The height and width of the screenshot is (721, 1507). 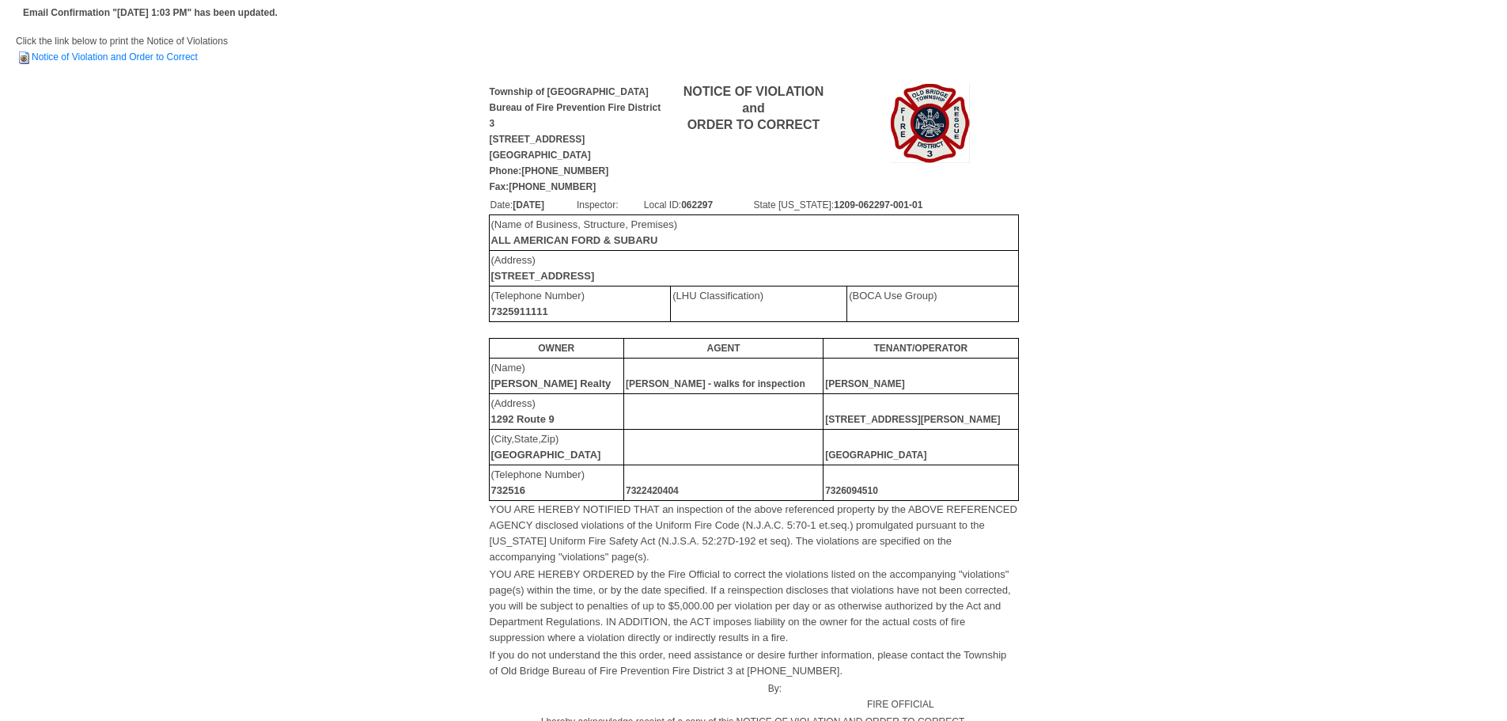 I want to click on td: Local ID:, so click(x=698, y=205).